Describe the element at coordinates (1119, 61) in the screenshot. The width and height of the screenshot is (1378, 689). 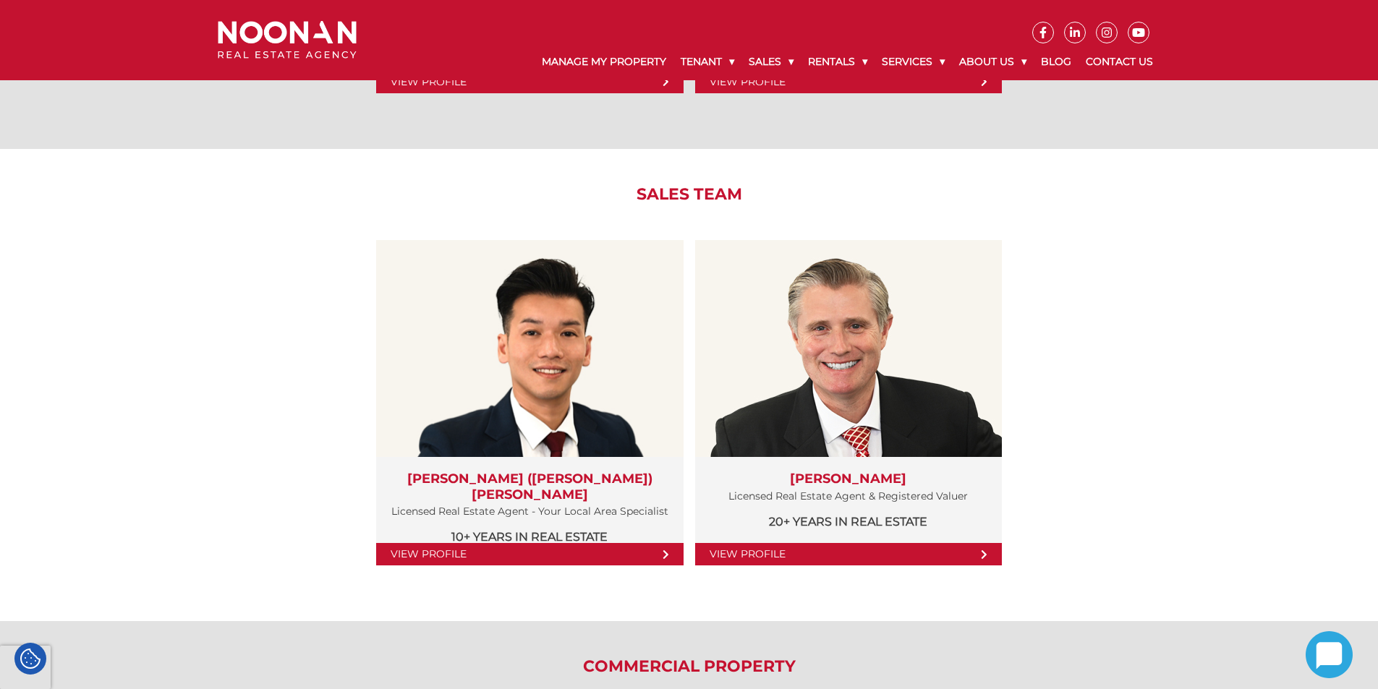
I see `a: Contact Us` at that location.